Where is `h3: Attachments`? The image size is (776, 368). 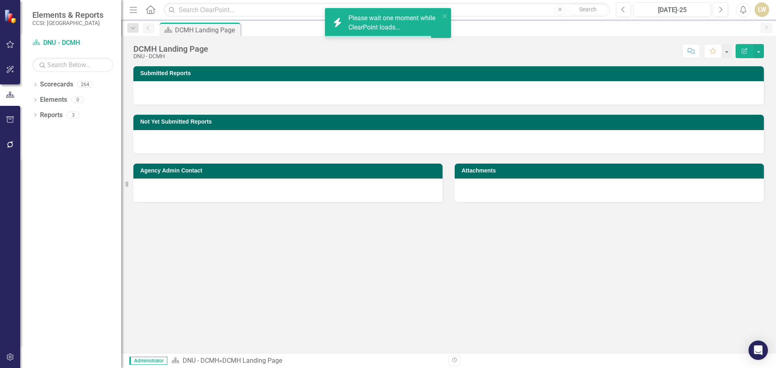 h3: Attachments is located at coordinates (611, 171).